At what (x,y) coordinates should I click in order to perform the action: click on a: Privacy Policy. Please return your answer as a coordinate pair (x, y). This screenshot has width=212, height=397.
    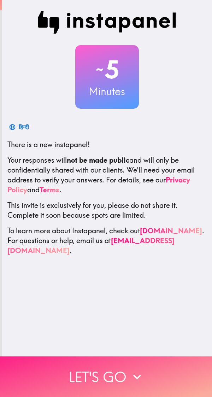
    Looking at the image, I should click on (99, 185).